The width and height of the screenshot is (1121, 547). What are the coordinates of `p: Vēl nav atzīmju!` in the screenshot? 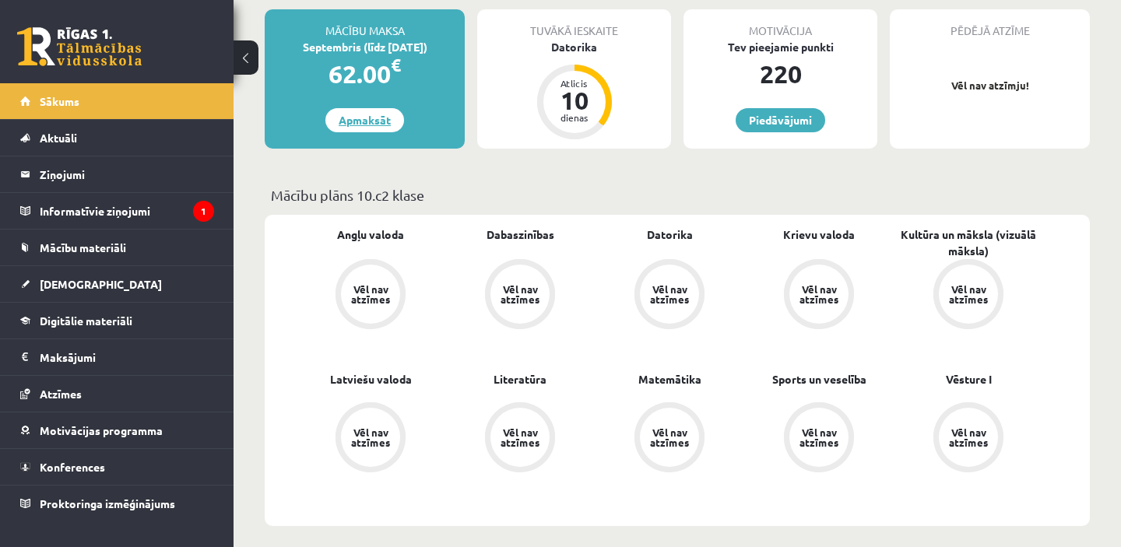 It's located at (989, 86).